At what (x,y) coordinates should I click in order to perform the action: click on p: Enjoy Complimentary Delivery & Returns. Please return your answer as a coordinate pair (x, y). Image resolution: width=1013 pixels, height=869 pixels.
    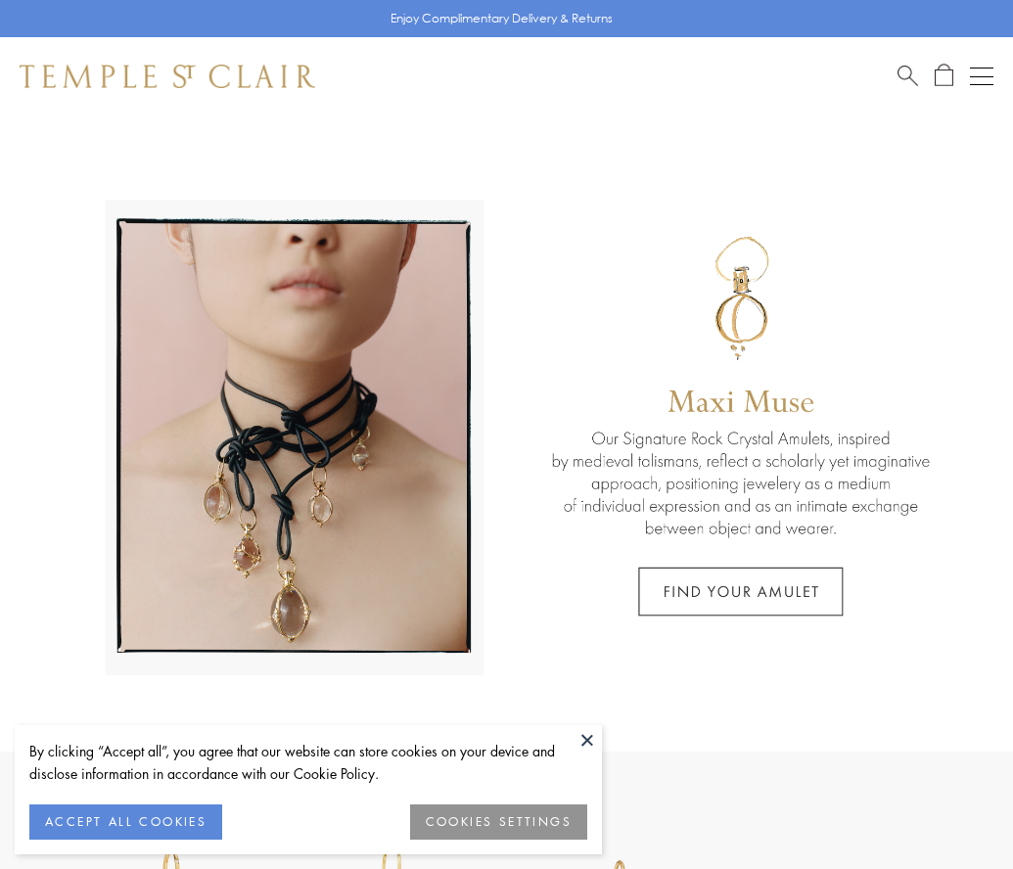
    Looking at the image, I should click on (501, 19).